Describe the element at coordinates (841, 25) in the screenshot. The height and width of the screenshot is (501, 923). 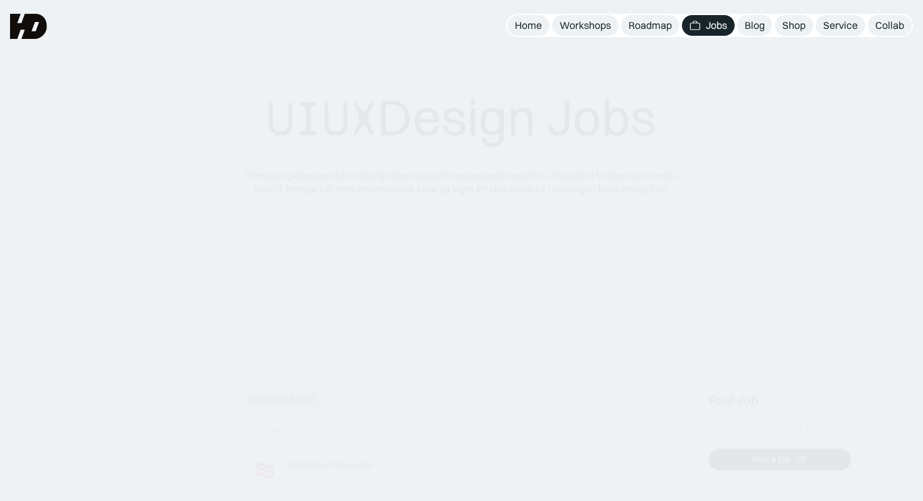
I see `div: Service` at that location.